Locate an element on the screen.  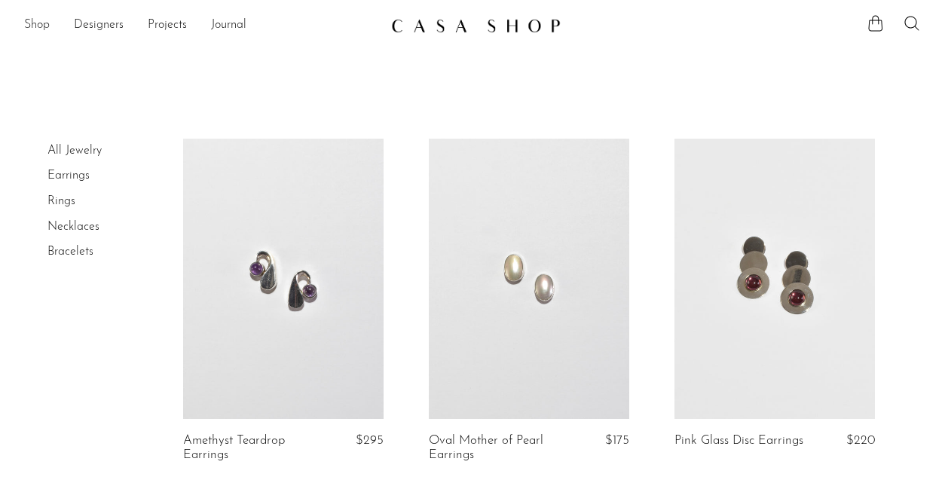
ul: NEW HEADER MENU is located at coordinates (201, 26).